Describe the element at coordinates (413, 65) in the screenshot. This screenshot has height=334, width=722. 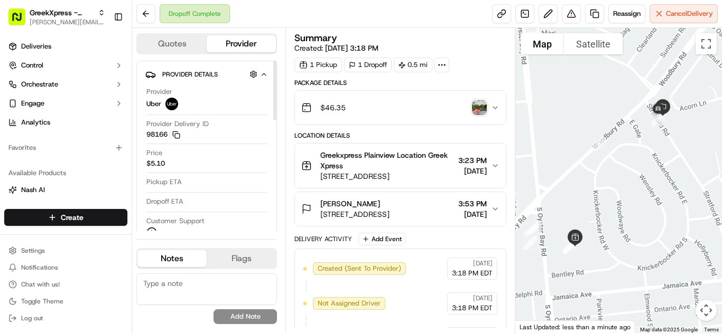
I see `div: 0.5 mi` at that location.